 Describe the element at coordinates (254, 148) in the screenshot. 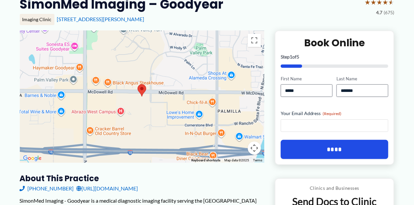

I see `button: Map camera controls` at that location.